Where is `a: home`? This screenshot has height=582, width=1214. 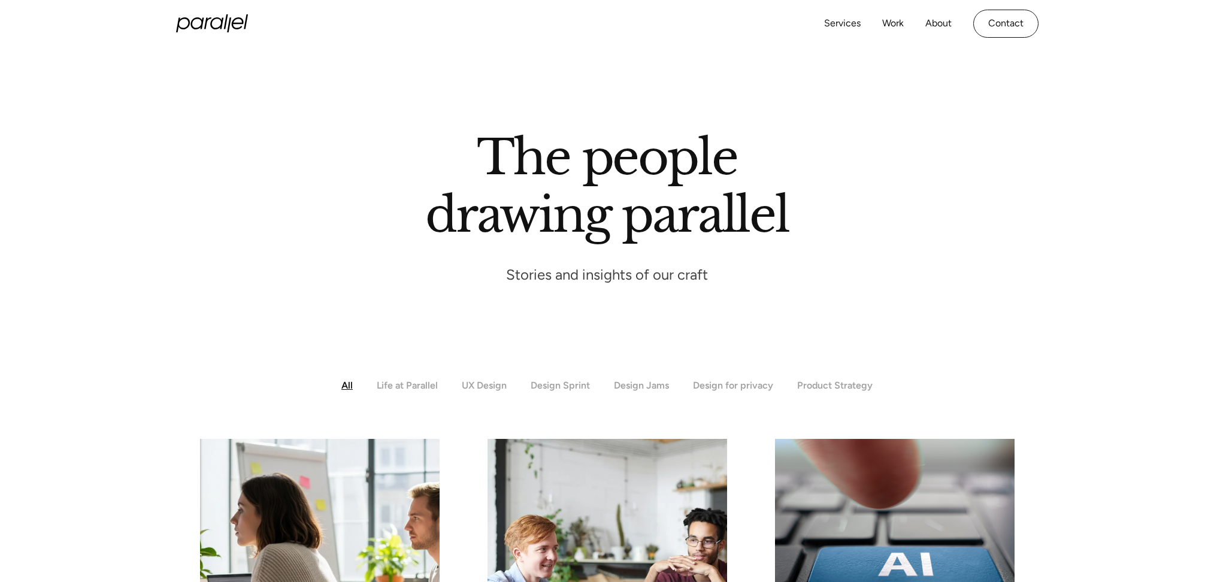 a: home is located at coordinates (212, 23).